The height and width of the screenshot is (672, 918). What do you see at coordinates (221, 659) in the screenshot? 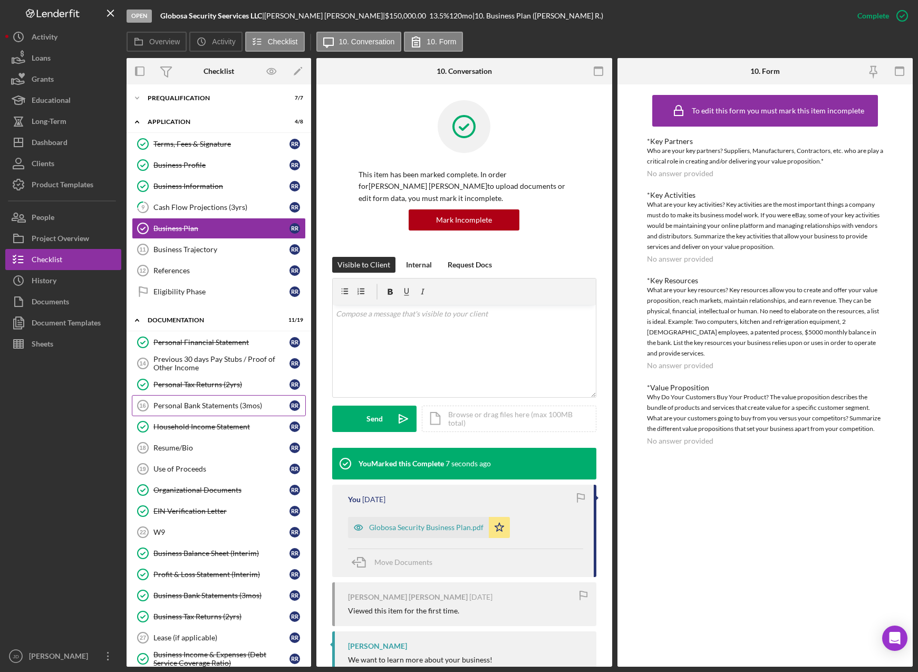
I see `div: Business Income & Expenses (Debt Service Coverage Ratio)` at bounding box center [221, 659].